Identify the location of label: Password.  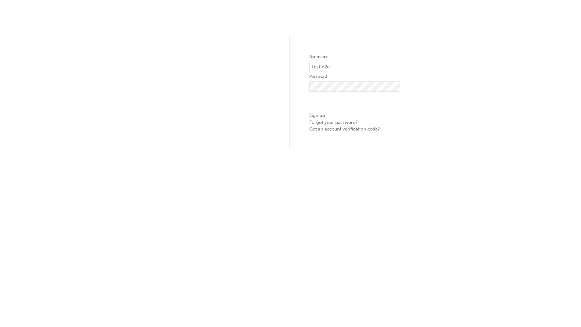
(354, 77).